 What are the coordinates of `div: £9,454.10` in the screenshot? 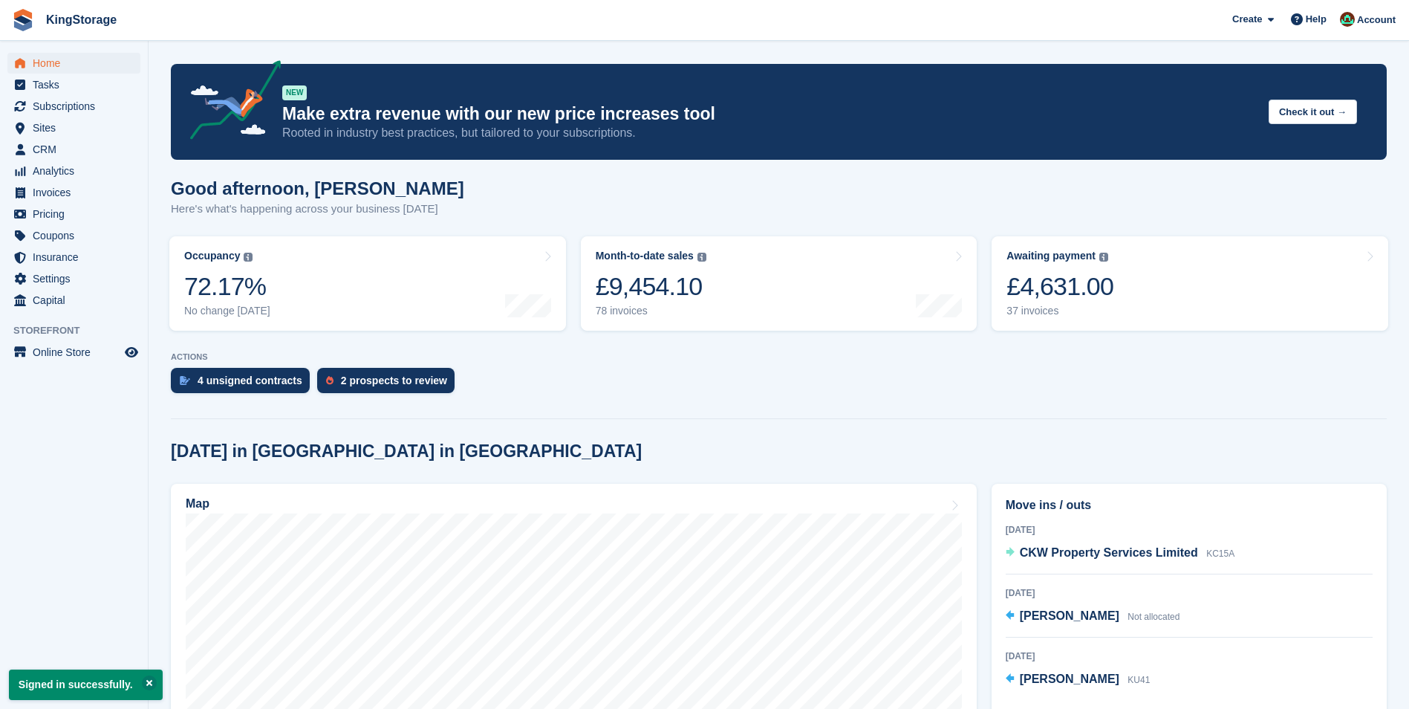 It's located at (651, 286).